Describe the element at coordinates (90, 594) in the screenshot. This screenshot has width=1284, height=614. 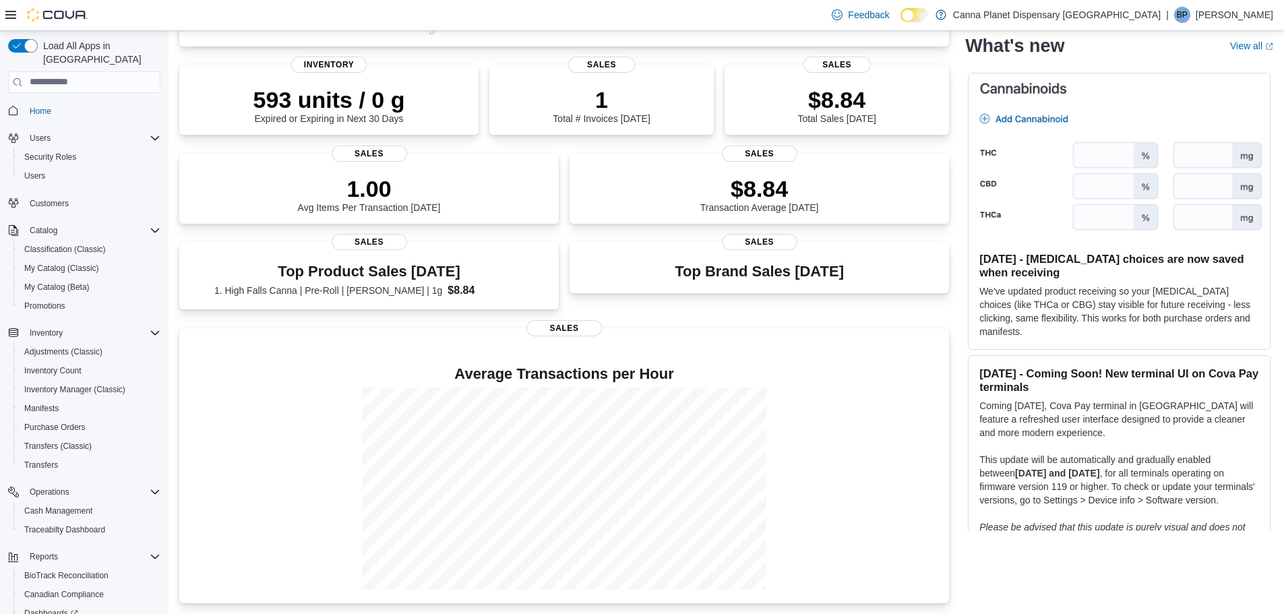
I see `button: Canadian Compliance` at that location.